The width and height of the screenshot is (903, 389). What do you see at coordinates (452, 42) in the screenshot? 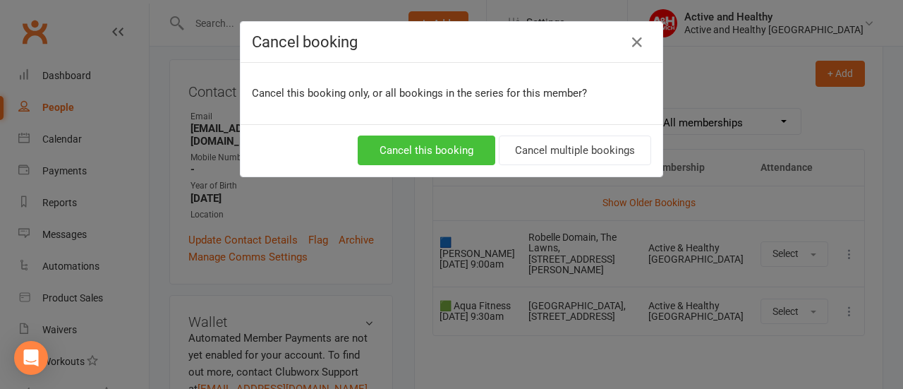
I see `h4: Cancel booking` at bounding box center [452, 42].